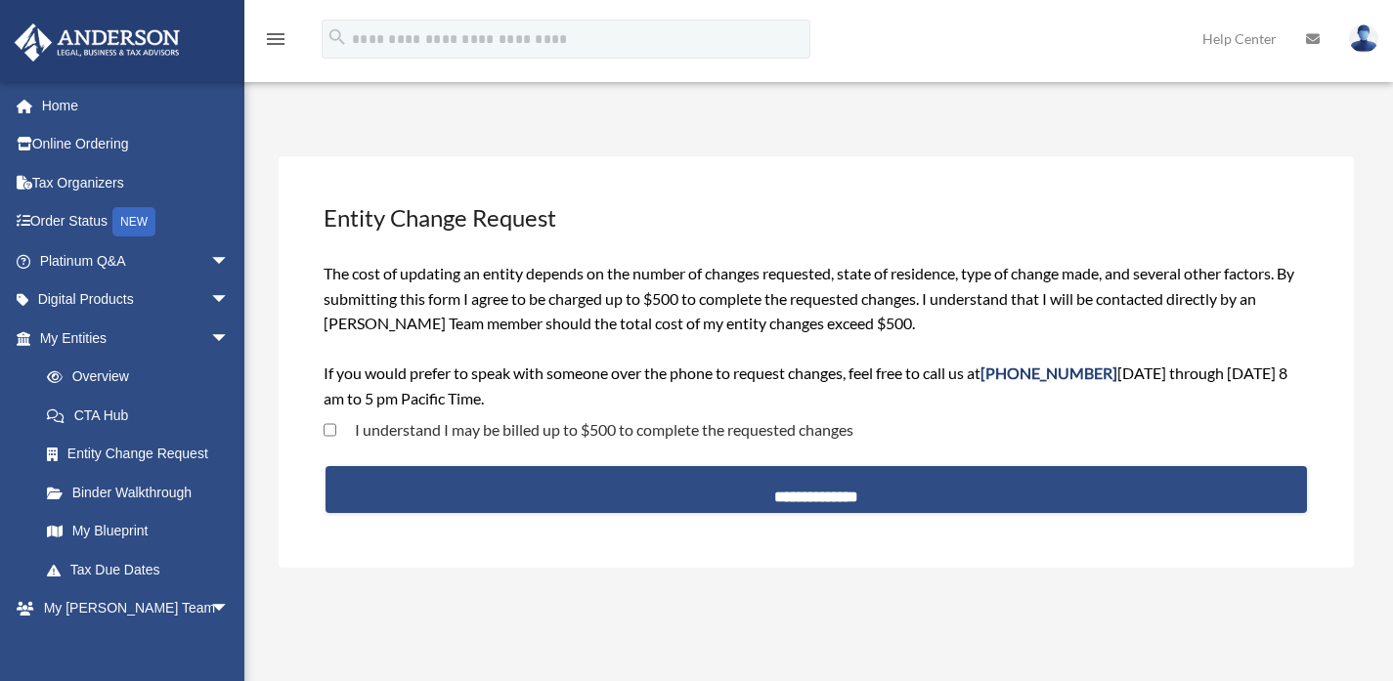  I want to click on span: The cost of updating an entity depends on the number of changes requested, state of residence, ty..., so click(808, 335).